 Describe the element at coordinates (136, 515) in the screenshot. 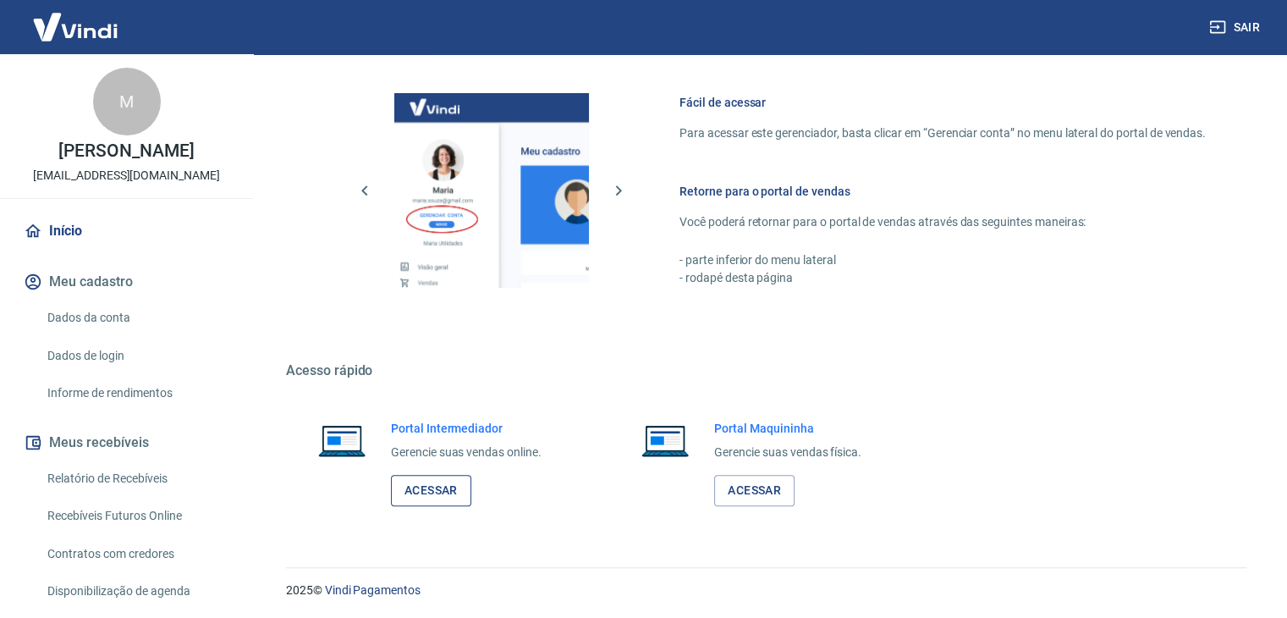

I see `a: Recebíveis Futuros Online` at that location.